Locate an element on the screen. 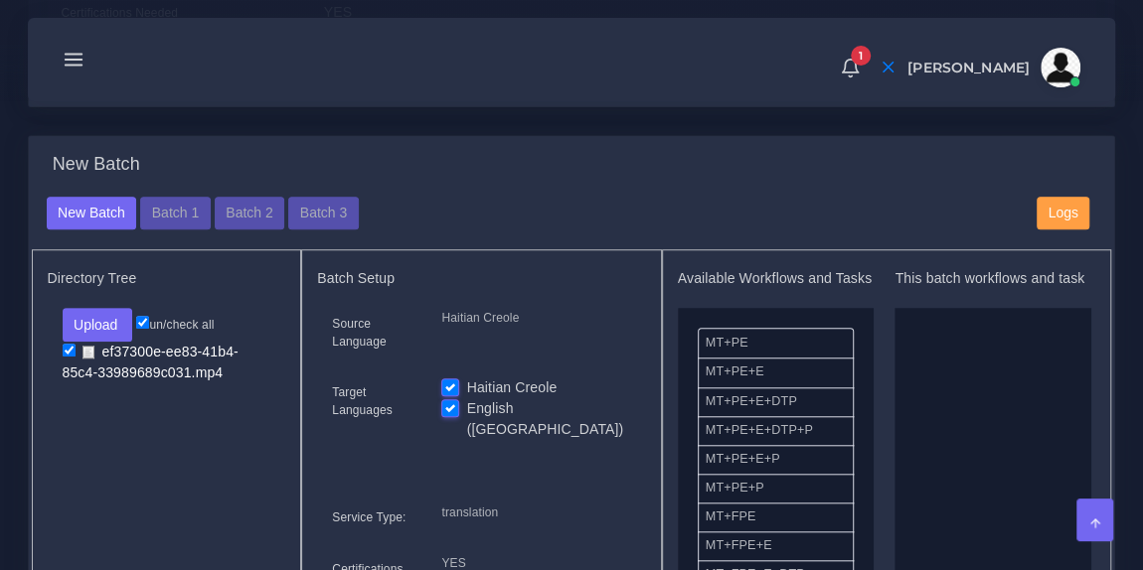 The width and height of the screenshot is (1143, 570). a: ef37300e-ee83-41b4-85c4-33989689c031.mp4 is located at coordinates (150, 362).